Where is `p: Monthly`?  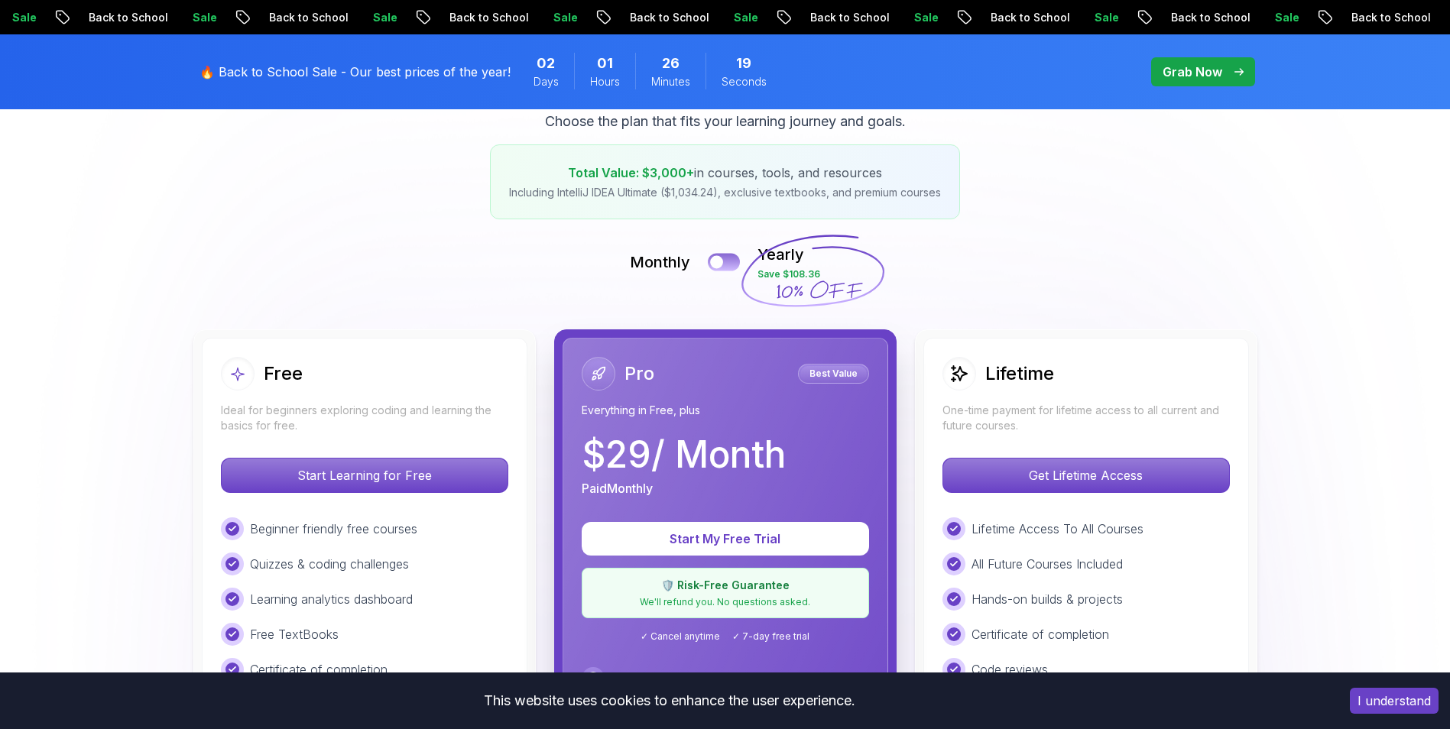 p: Monthly is located at coordinates (660, 262).